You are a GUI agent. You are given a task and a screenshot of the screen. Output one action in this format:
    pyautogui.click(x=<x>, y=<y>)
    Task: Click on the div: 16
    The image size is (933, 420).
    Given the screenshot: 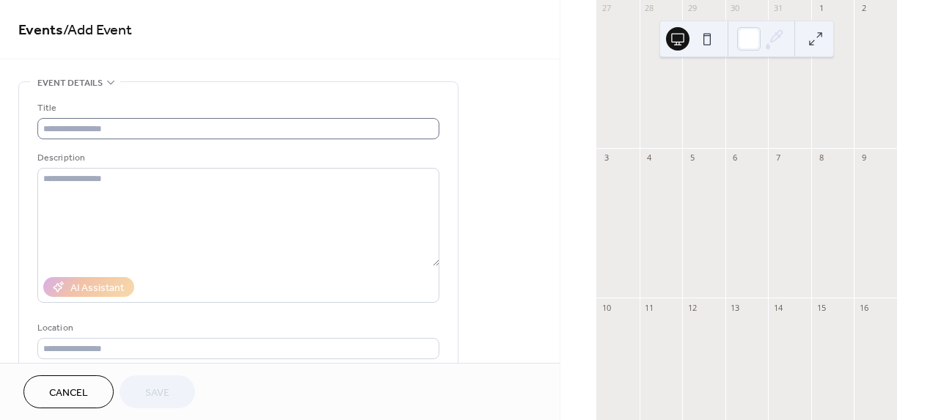 What is the action you would take?
    pyautogui.click(x=863, y=307)
    